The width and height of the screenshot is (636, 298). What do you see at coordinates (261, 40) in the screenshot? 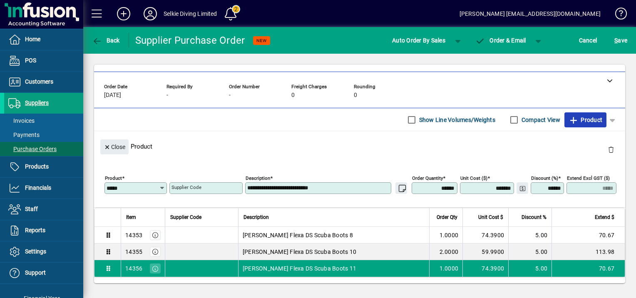
I see `span: NEW` at bounding box center [261, 40].